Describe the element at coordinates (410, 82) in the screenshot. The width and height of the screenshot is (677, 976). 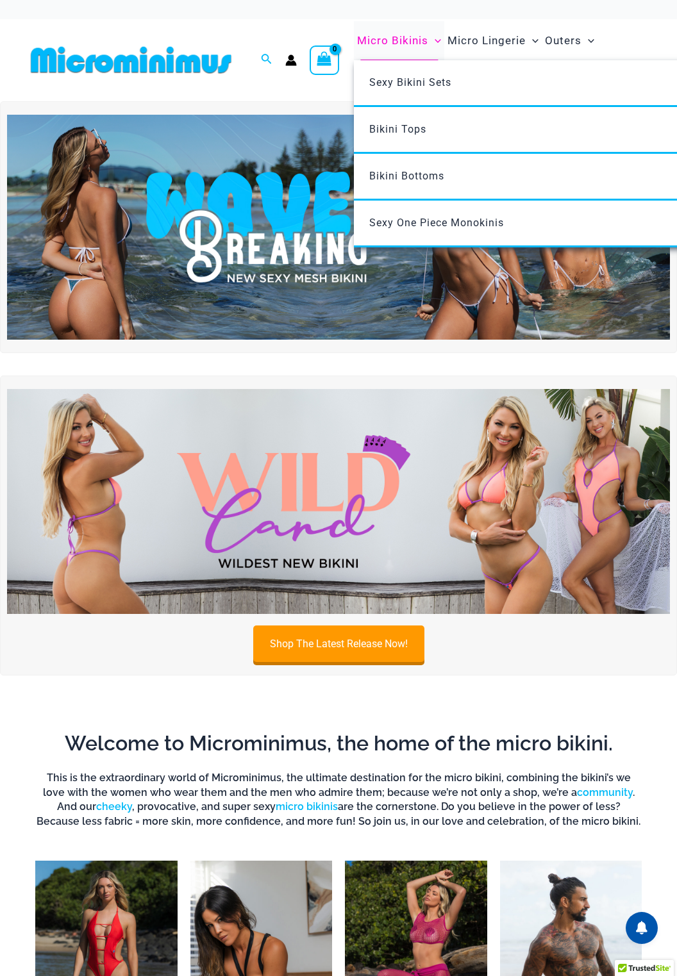
I see `span: Sexy Bikini Sets` at that location.